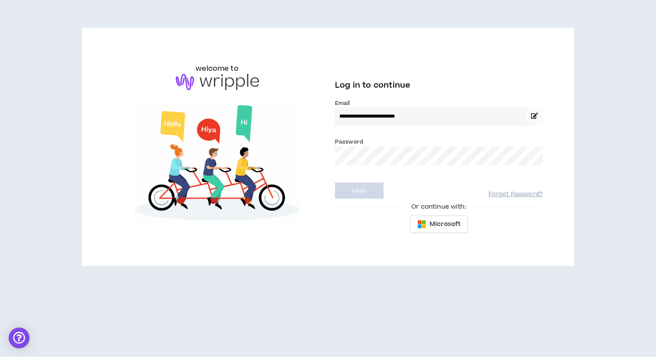  Describe the element at coordinates (217, 164) in the screenshot. I see `img: Welcome to Wripple` at that location.